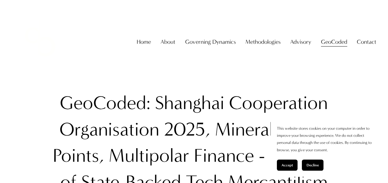  Describe the element at coordinates (312, 165) in the screenshot. I see `span: Decline` at that location.